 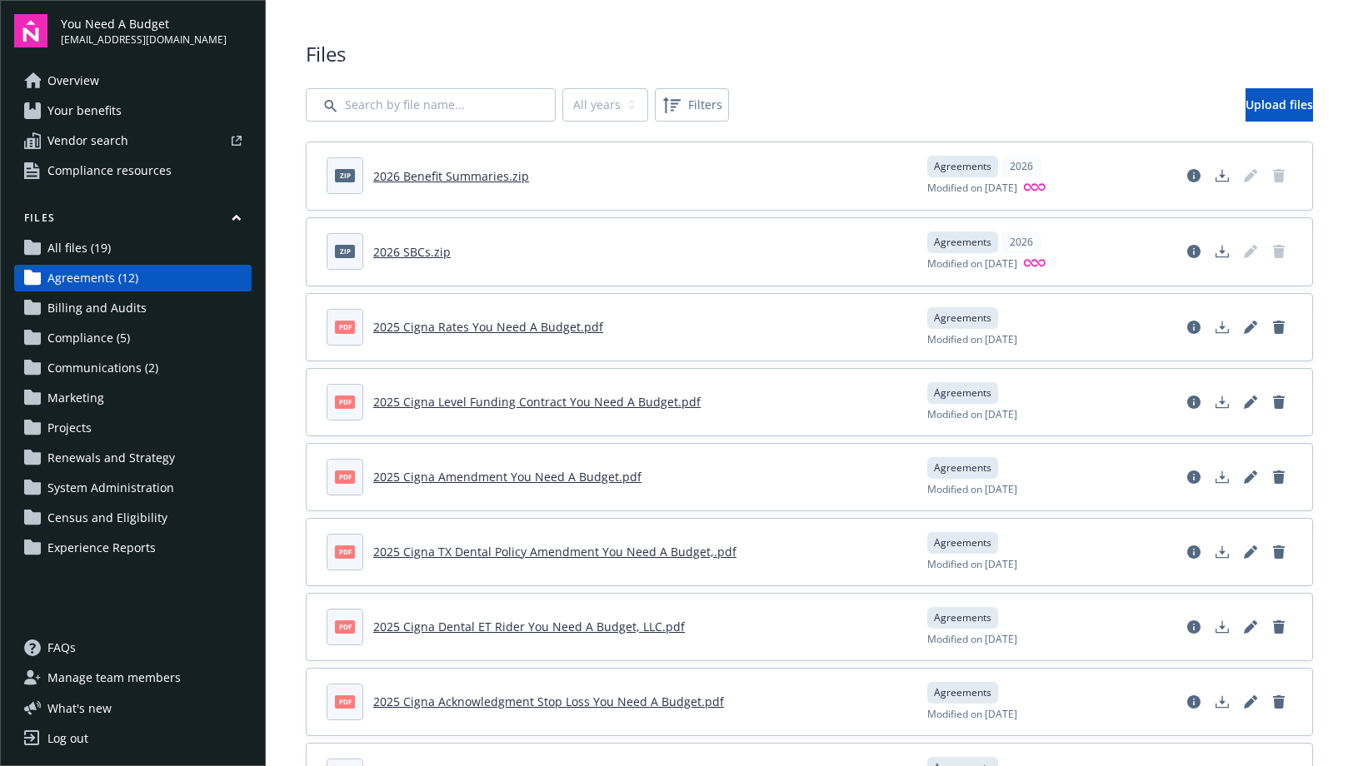 What do you see at coordinates (345, 251) in the screenshot?
I see `span: zip` at bounding box center [345, 251].